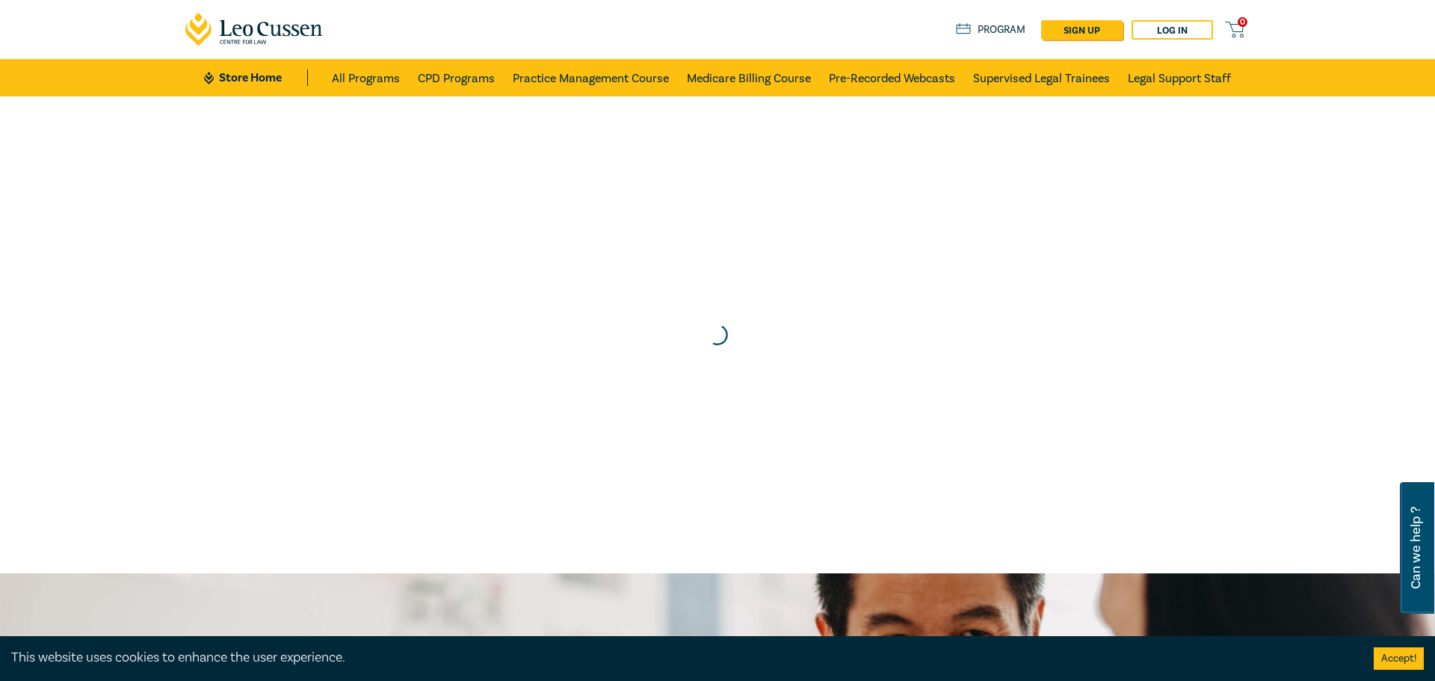 Image resolution: width=1435 pixels, height=681 pixels. What do you see at coordinates (1416, 548) in the screenshot?
I see `span: Can we help ?` at bounding box center [1416, 548].